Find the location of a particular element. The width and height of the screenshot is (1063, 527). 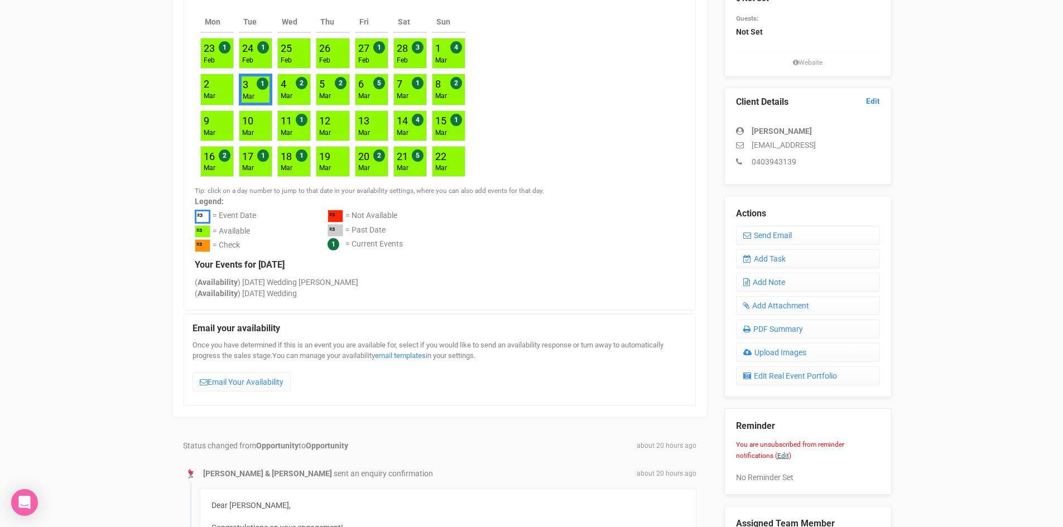

div: = Current Events is located at coordinates (374, 244).